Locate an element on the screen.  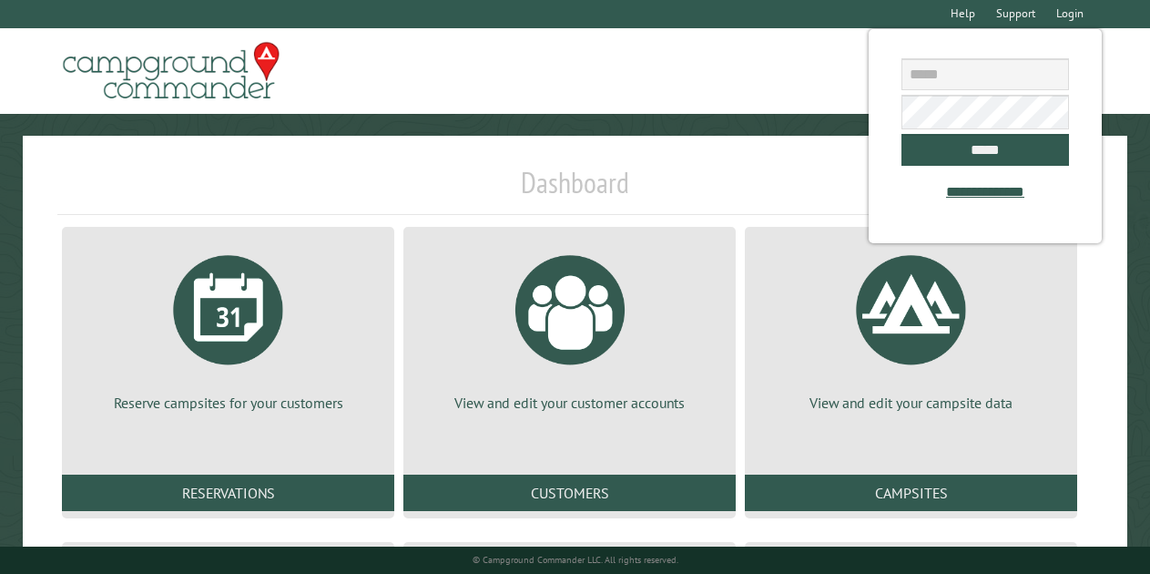
img: Campground Commander is located at coordinates (171, 71).